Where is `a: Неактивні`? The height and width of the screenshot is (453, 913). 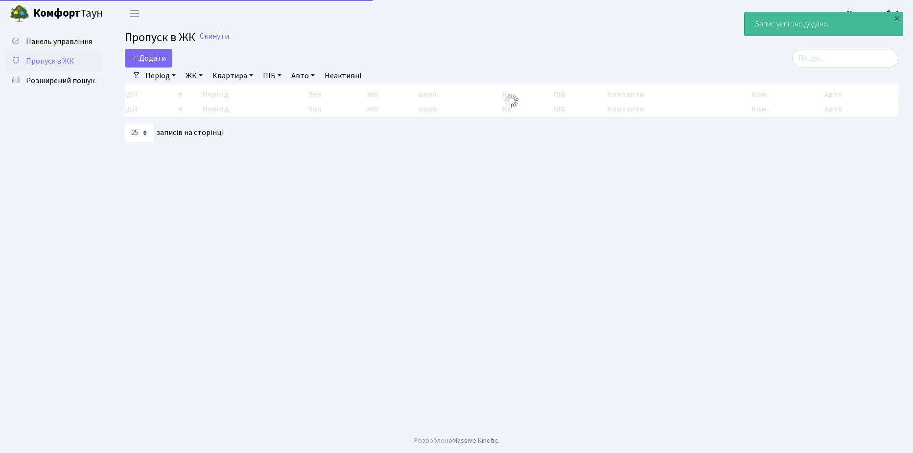 a: Неактивні is located at coordinates (343, 76).